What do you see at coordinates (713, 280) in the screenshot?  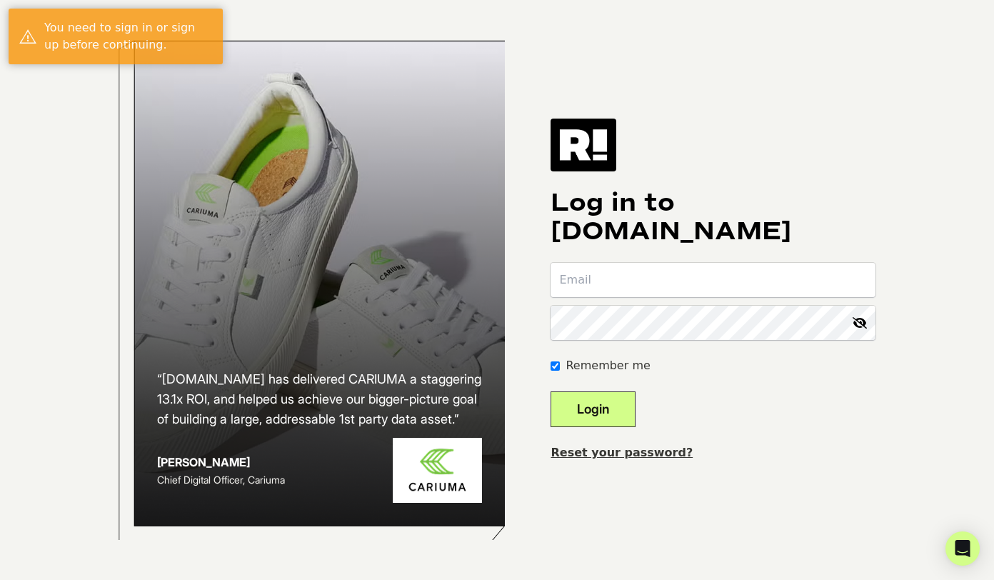 I see `input: Email` at bounding box center [713, 280].